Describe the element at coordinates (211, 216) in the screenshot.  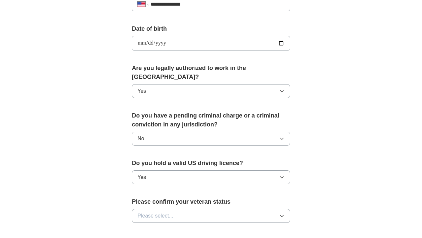
I see `button: Please select...` at that location.